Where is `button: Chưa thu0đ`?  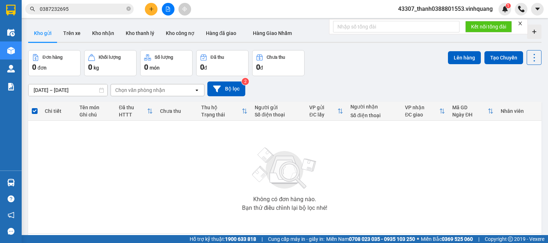
button: Chưa thu0đ is located at coordinates (278, 63).